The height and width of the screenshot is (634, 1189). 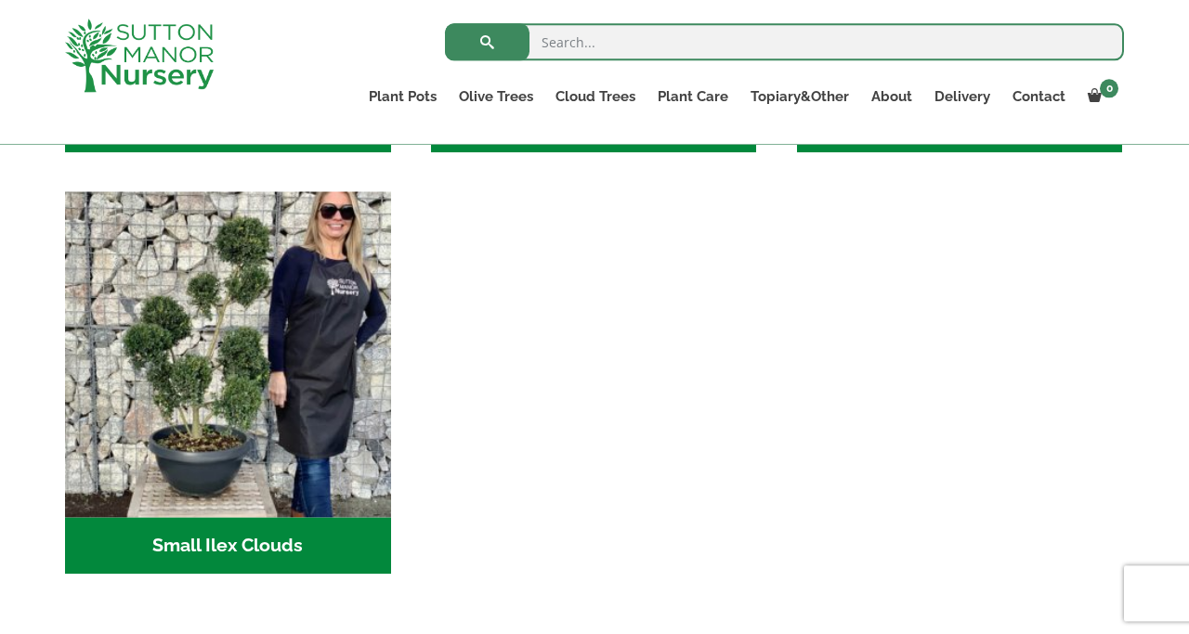 I want to click on a: Delivery, so click(x=962, y=97).